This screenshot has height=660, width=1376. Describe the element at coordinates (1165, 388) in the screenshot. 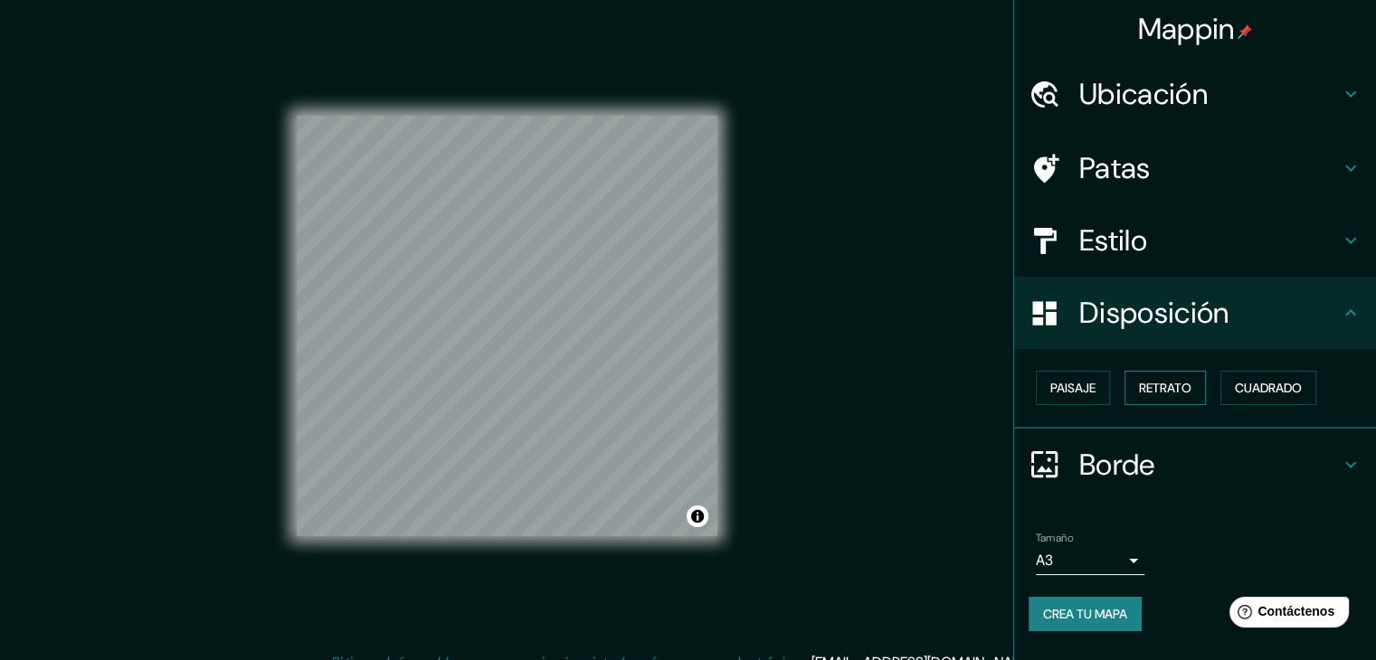

I see `button: Retrato` at that location.